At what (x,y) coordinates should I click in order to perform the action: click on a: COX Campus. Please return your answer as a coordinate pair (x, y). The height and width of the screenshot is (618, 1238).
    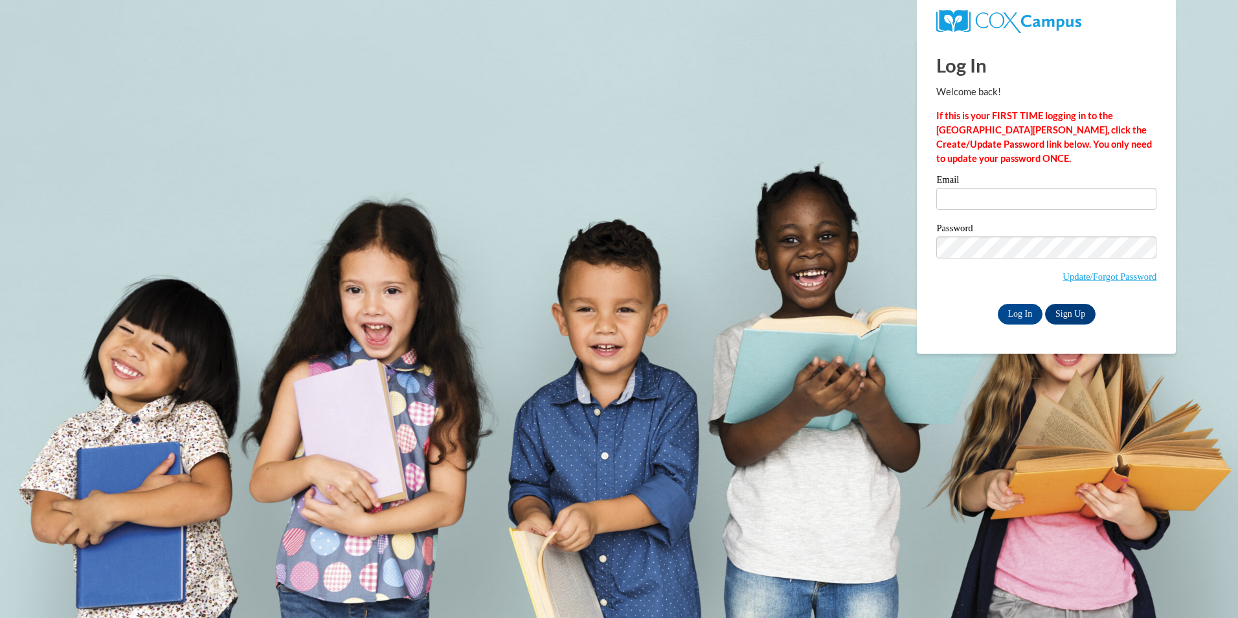
    Looking at the image, I should click on (1008, 20).